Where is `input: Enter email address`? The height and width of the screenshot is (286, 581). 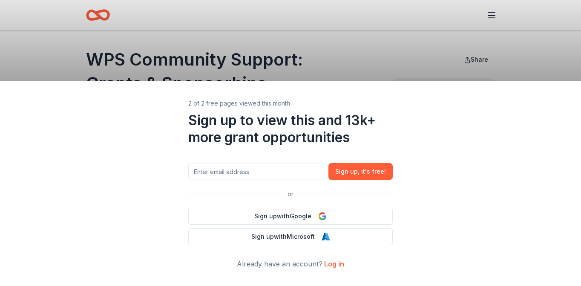
input: Enter email address is located at coordinates (257, 172).